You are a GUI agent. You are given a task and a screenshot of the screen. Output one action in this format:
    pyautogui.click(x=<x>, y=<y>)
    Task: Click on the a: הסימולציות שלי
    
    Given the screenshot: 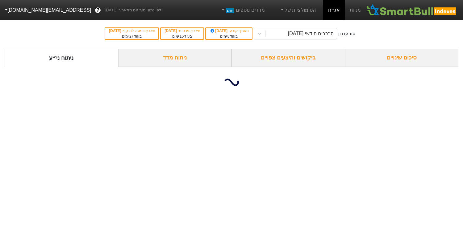 What is the action you would take?
    pyautogui.click(x=298, y=10)
    